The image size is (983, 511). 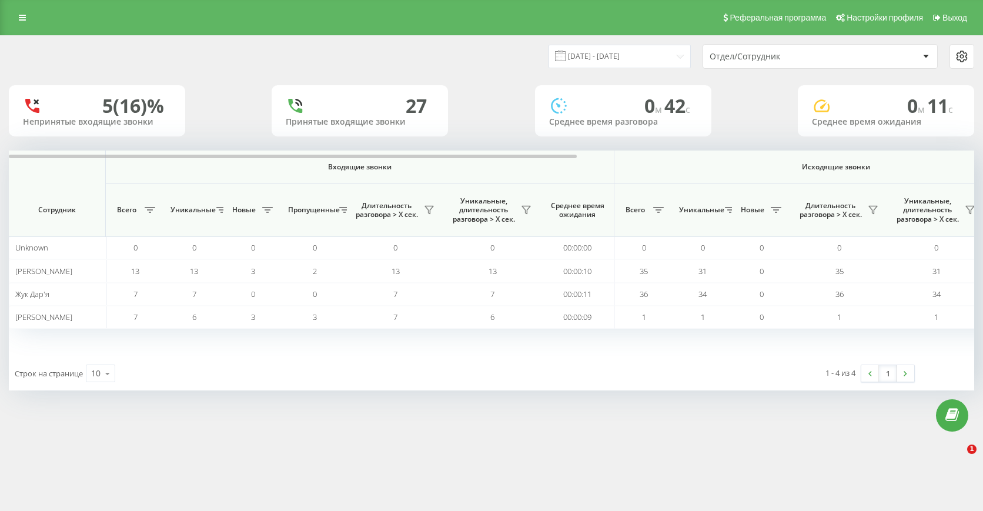 I want to click on td: 00:00:11, so click(x=578, y=294).